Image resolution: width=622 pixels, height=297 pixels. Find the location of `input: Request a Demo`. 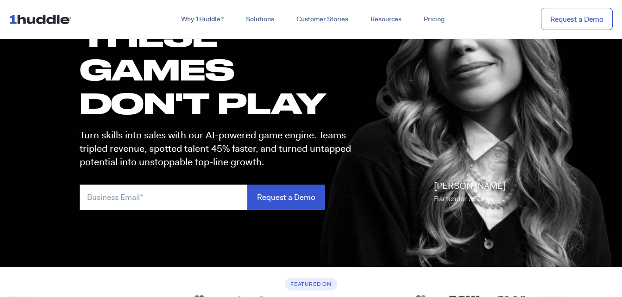

input: Request a Demo is located at coordinates (286, 197).